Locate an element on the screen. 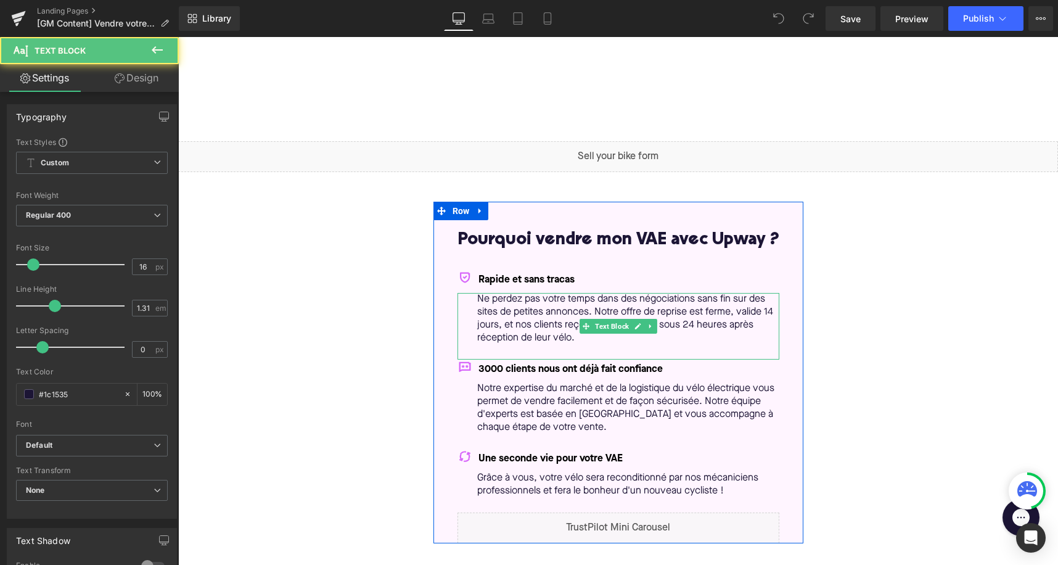 The width and height of the screenshot is (1058, 565). span: Library is located at coordinates (216, 18).